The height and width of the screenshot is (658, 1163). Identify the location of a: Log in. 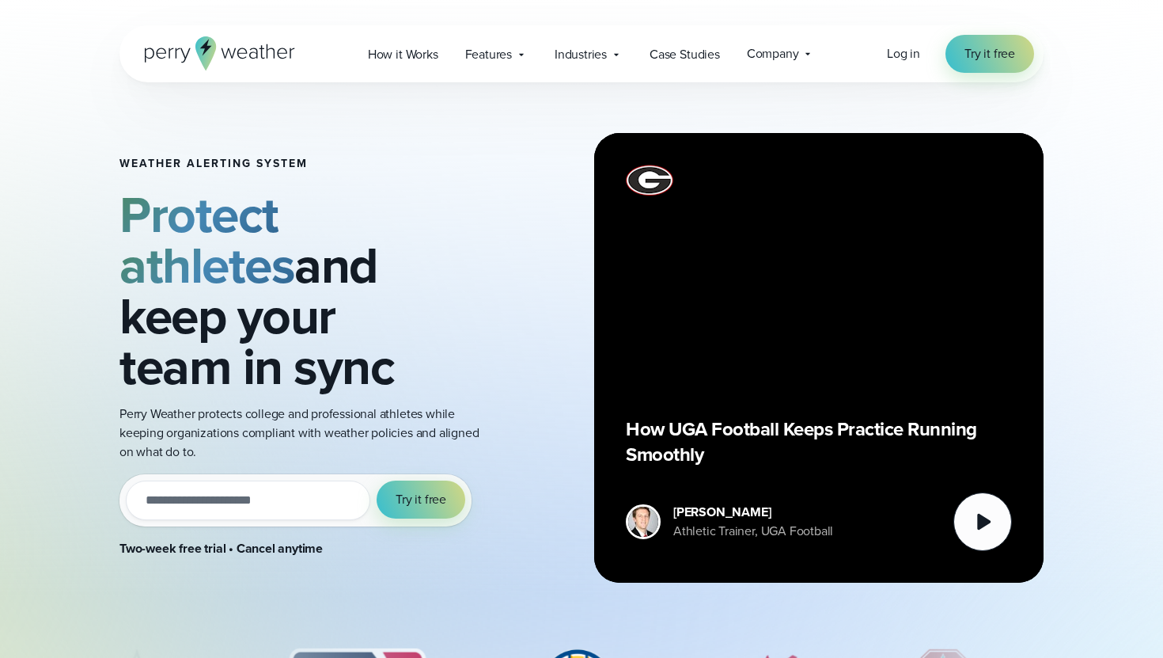
(904, 54).